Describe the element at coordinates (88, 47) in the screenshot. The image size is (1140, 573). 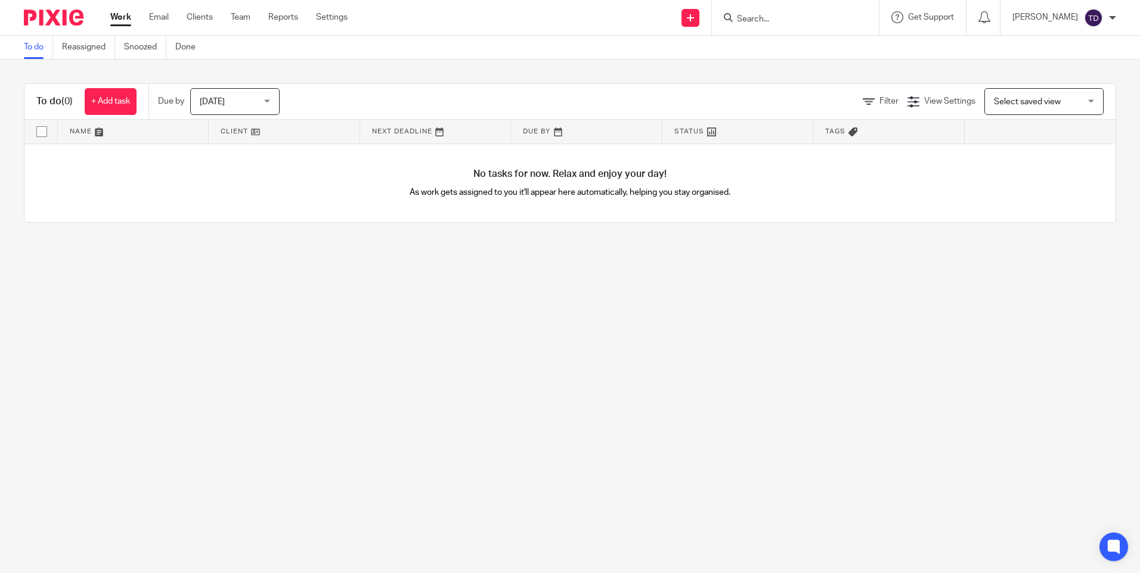
I see `a: Reassigned` at that location.